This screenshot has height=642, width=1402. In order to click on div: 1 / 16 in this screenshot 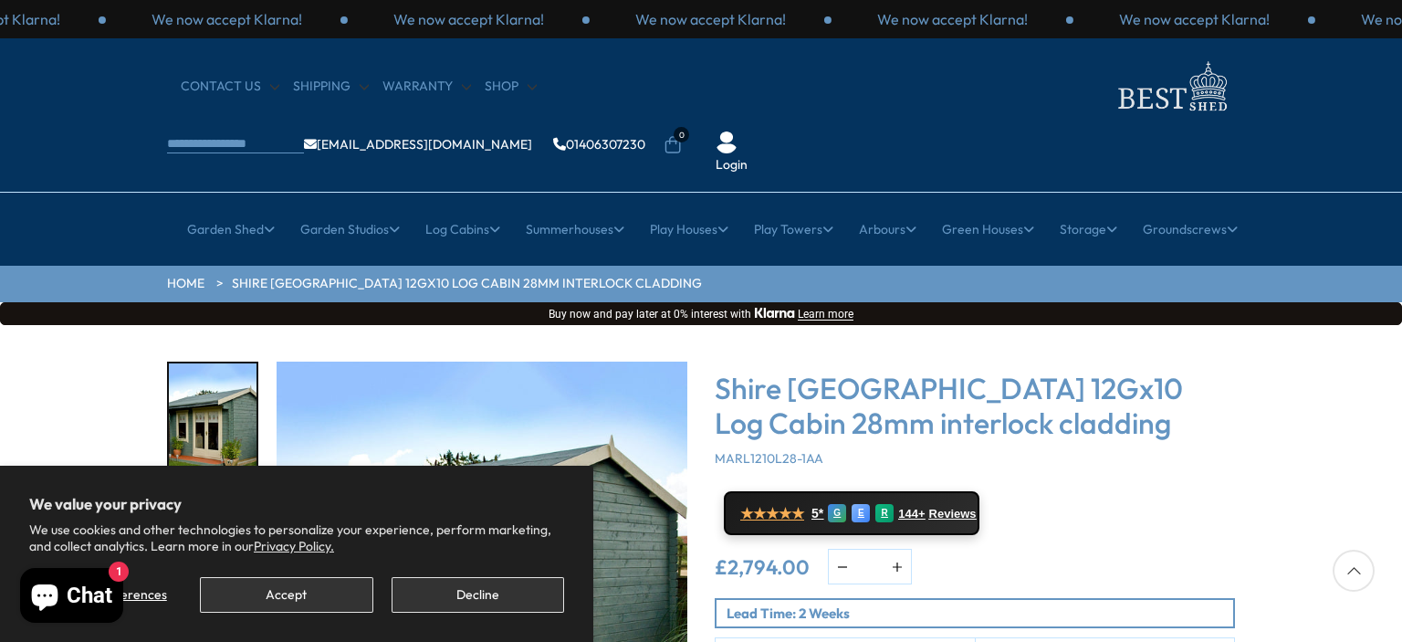, I will do `click(213, 424)`.